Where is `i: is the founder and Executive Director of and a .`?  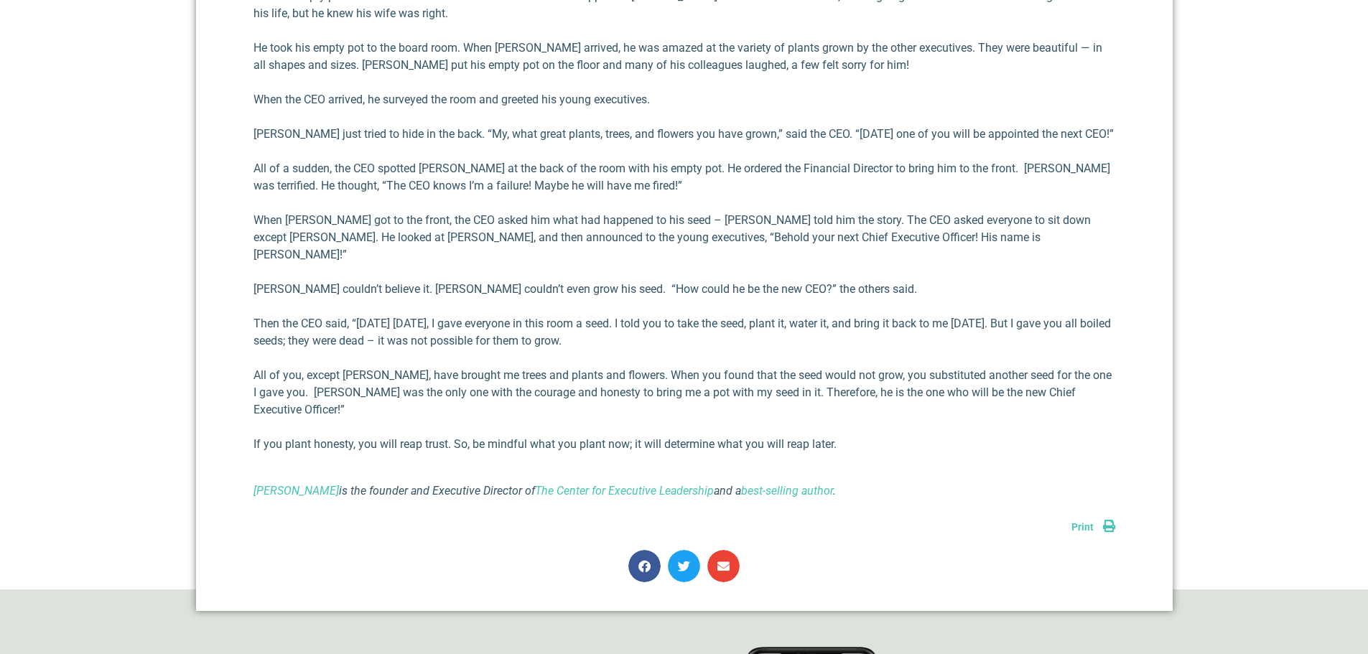 i: is the founder and Executive Director of and a . is located at coordinates (544, 490).